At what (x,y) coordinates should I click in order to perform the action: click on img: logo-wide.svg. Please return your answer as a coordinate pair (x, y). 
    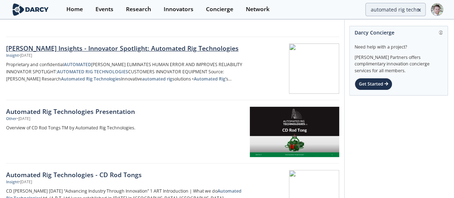
    Looking at the image, I should click on (30, 9).